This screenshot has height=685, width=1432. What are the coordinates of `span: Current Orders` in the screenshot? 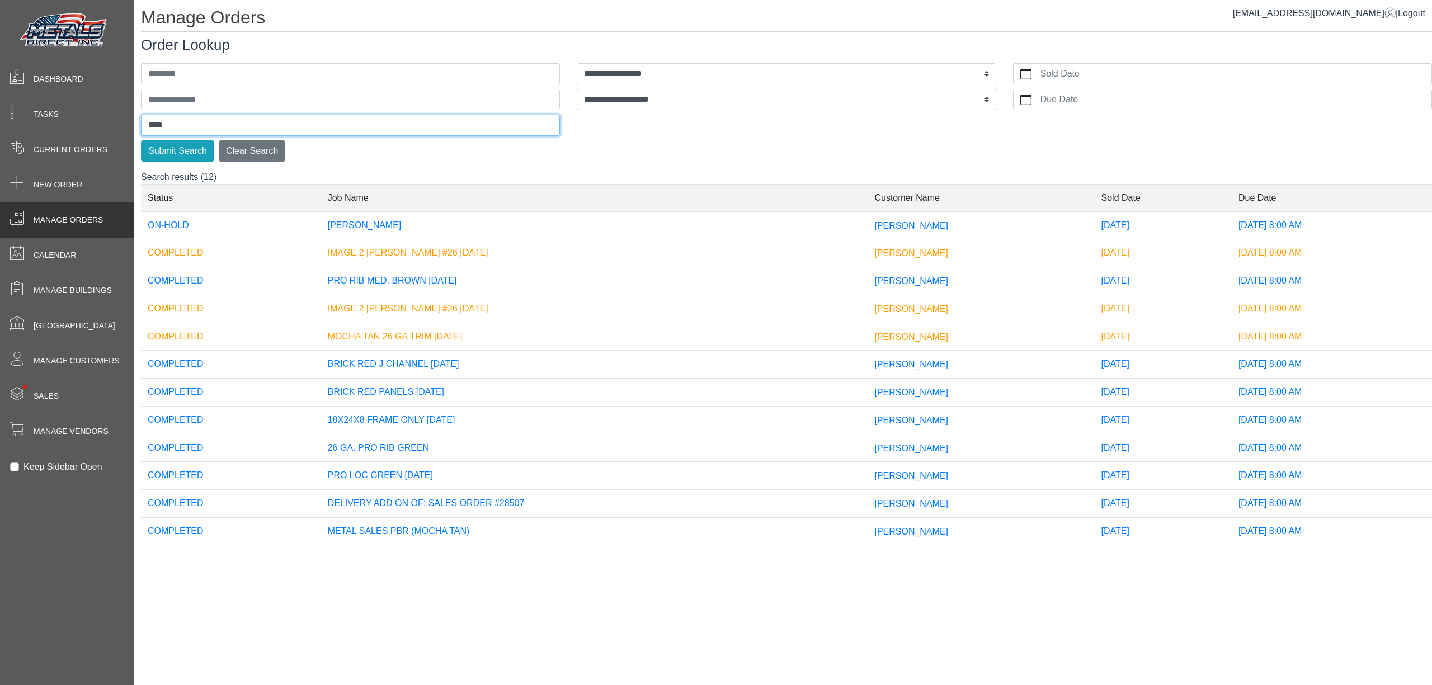 It's located at (70, 149).